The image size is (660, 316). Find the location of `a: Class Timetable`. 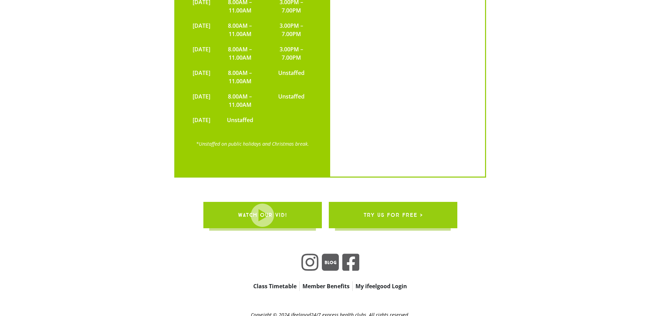

a: Class Timetable is located at coordinates (275, 286).